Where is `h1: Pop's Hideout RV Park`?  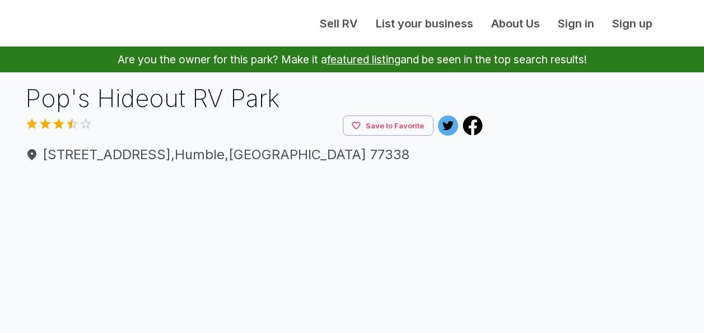 h1: Pop's Hideout RV Park is located at coordinates (254, 98).